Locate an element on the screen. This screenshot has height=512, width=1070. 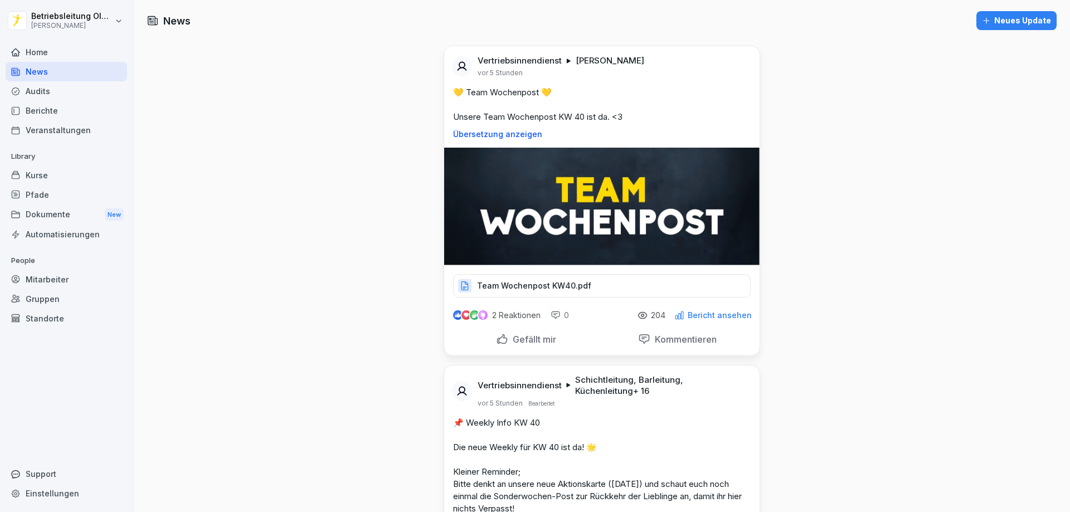
a: Standorte is located at coordinates (66, 318).